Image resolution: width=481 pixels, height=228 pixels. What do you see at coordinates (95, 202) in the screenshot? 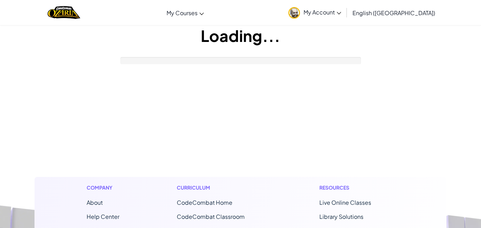
I see `a: About` at bounding box center [95, 202].